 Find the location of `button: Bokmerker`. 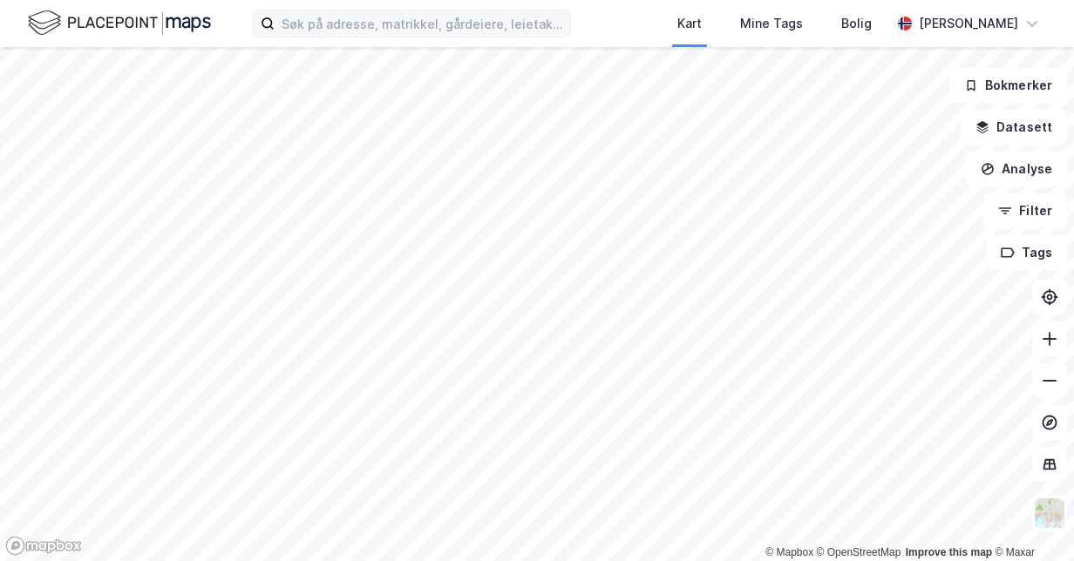

button: Bokmerker is located at coordinates (1008, 85).